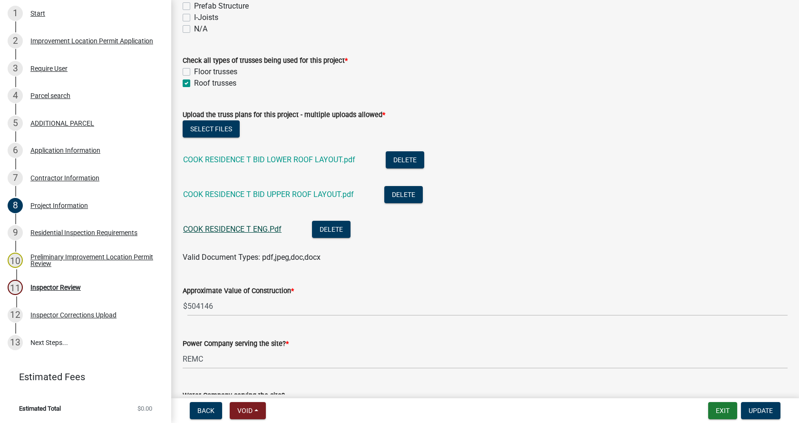 The height and width of the screenshot is (423, 799). Describe the element at coordinates (40, 408) in the screenshot. I see `span: Estimated Total` at that location.